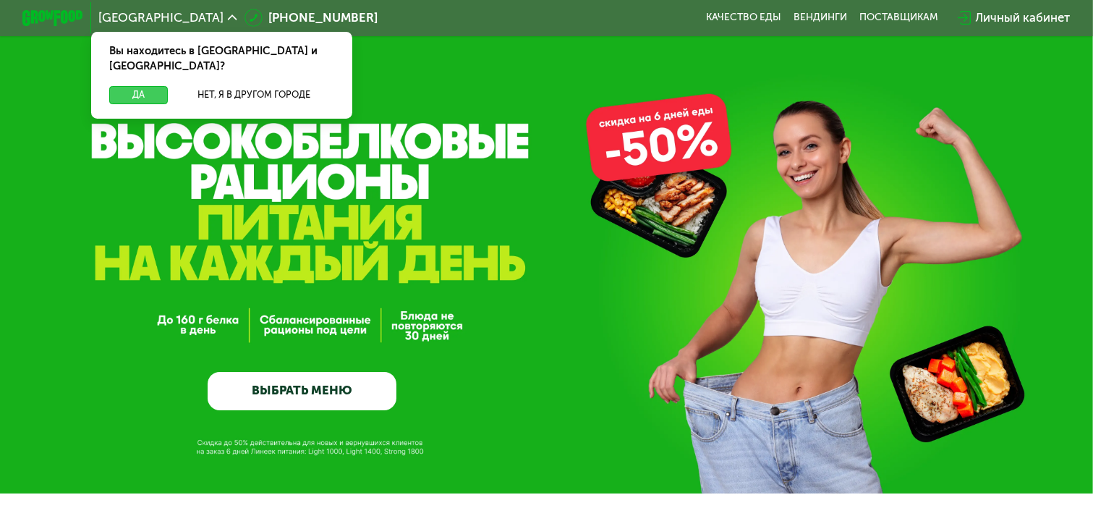 The image size is (1093, 529). I want to click on a: ВЫБРАТЬ МЕНЮ, so click(302, 391).